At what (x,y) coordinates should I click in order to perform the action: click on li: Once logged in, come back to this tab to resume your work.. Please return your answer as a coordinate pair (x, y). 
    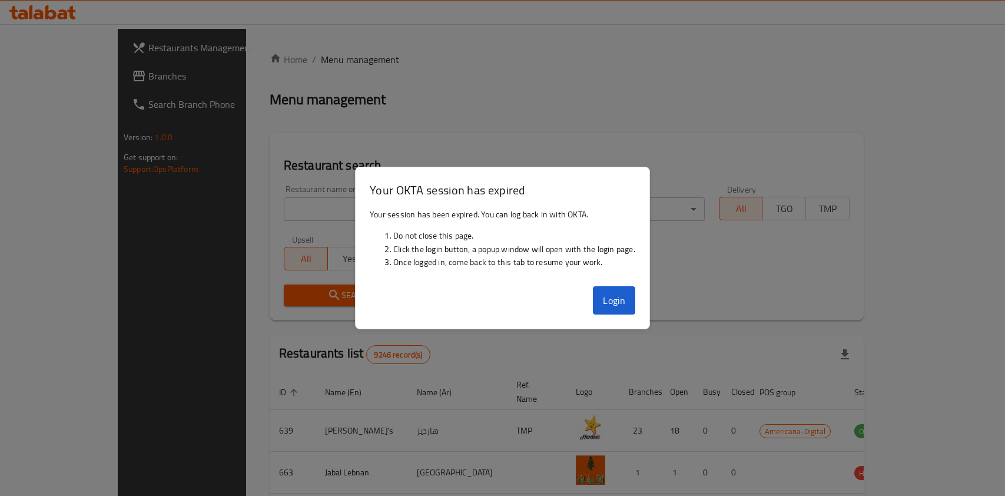
    Looking at the image, I should click on (514, 262).